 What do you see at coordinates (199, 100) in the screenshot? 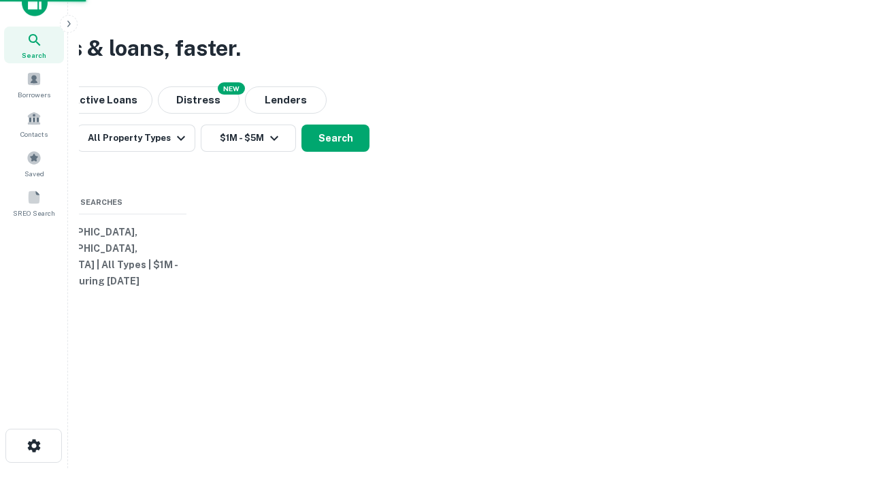
I see `button: Search distressed loans with lien and other non-mortgage details.` at bounding box center [199, 100].